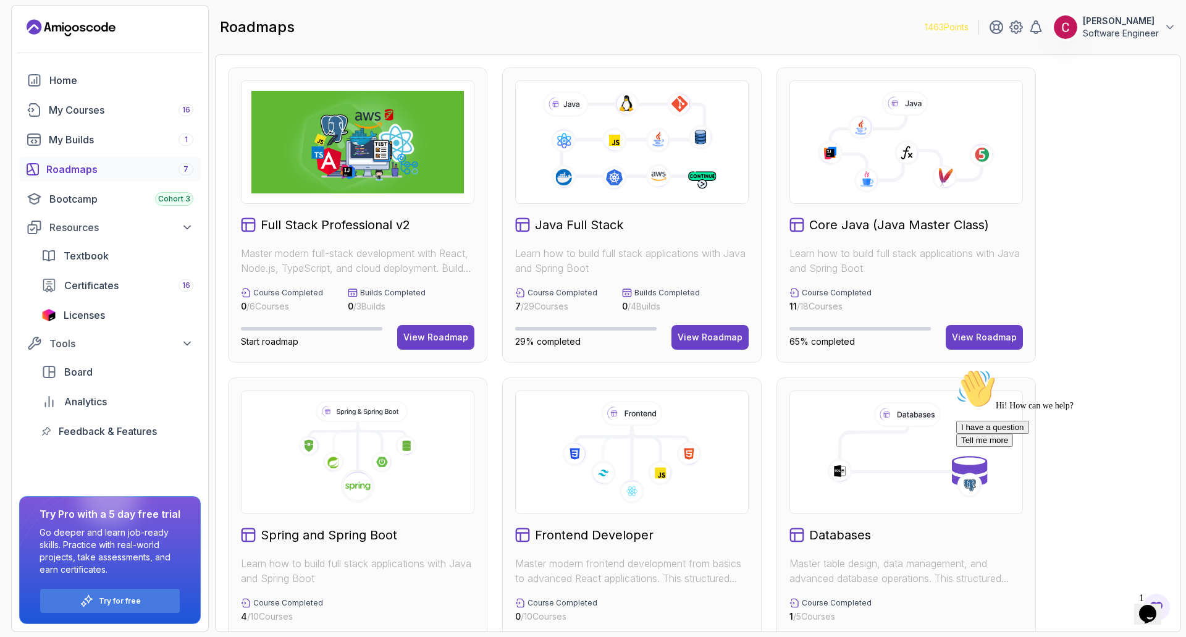 Image resolution: width=1186 pixels, height=637 pixels. I want to click on h2: roadmaps, so click(257, 27).